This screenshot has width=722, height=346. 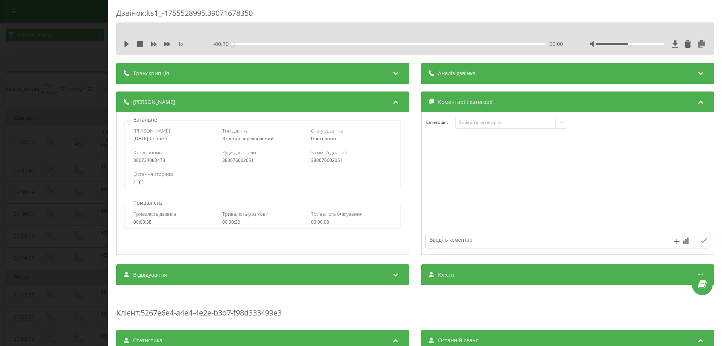 What do you see at coordinates (148, 340) in the screenshot?
I see `span: Статистика` at bounding box center [148, 340].